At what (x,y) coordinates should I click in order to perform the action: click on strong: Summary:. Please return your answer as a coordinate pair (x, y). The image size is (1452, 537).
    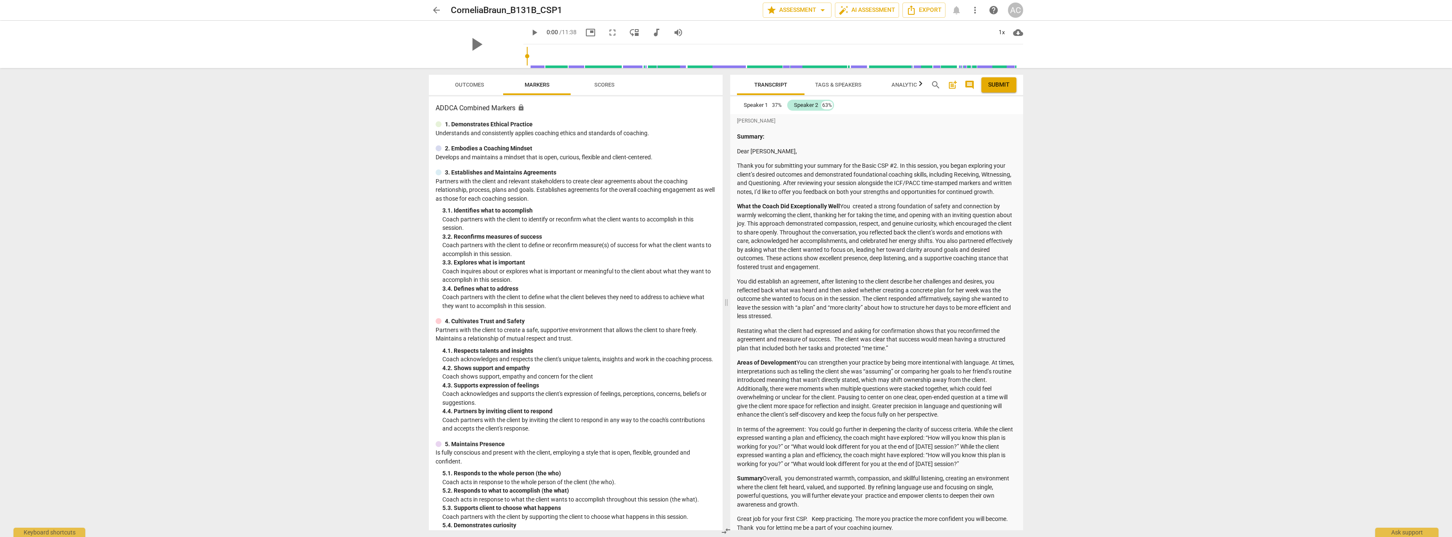
    Looking at the image, I should click on (751, 136).